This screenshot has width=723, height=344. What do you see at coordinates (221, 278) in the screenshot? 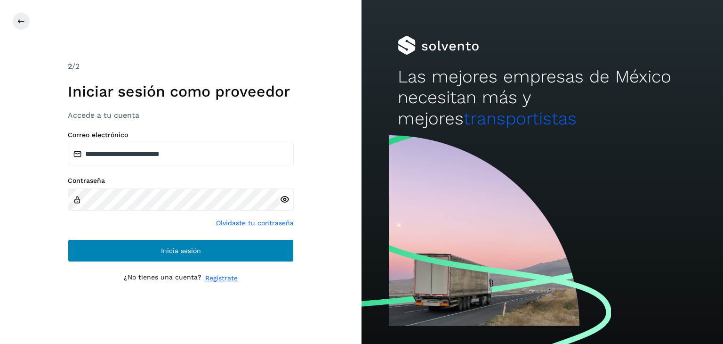
I see `a: Regístrate` at bounding box center [221, 278].